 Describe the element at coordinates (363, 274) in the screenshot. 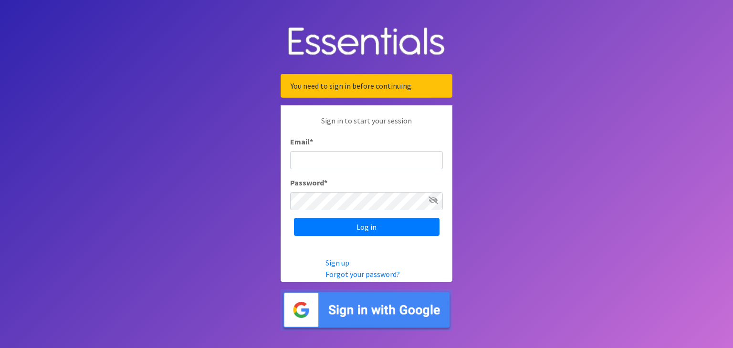

I see `a: Forgot your password?` at that location.